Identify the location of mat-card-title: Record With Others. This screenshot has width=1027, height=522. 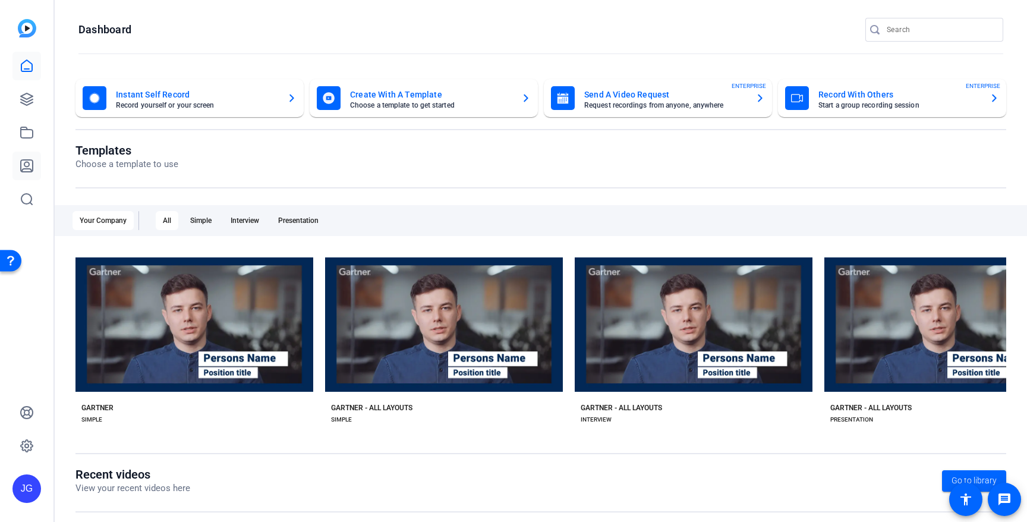
(899, 94).